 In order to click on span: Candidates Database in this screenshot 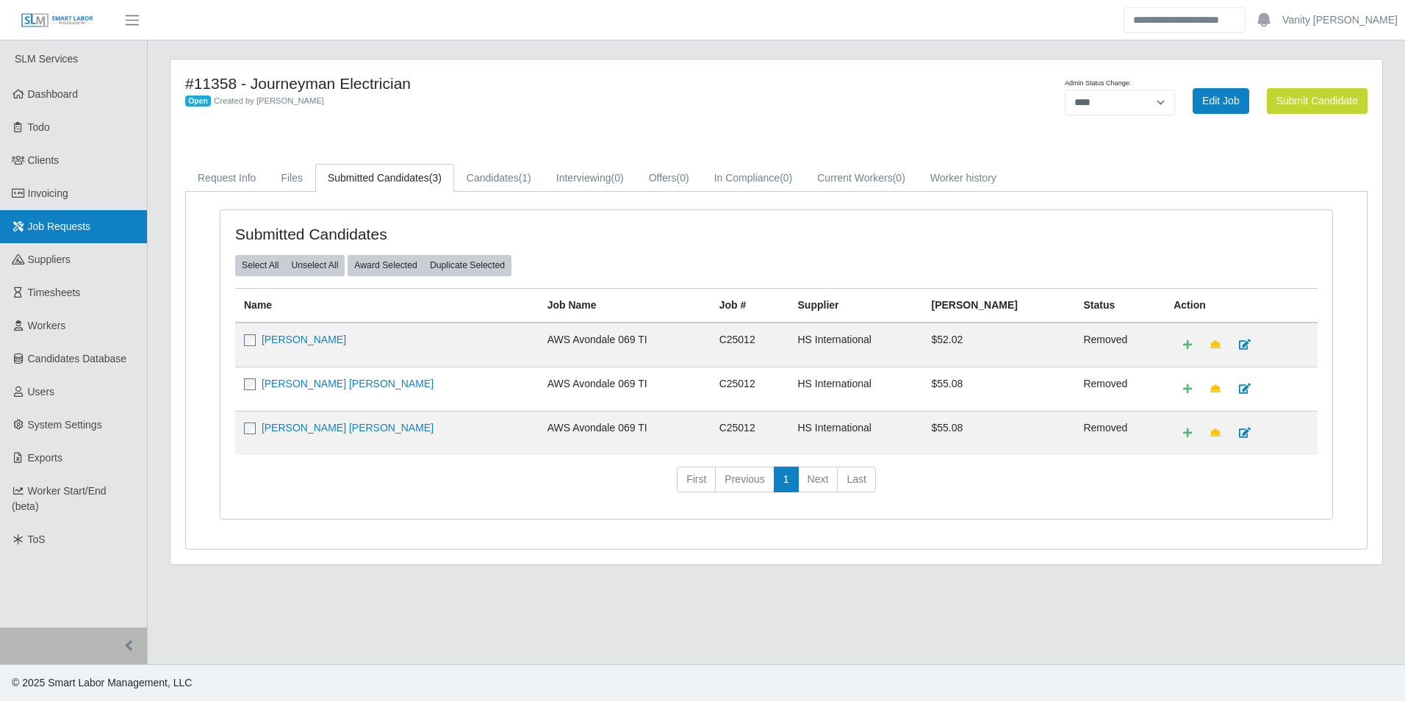, I will do `click(77, 359)`.